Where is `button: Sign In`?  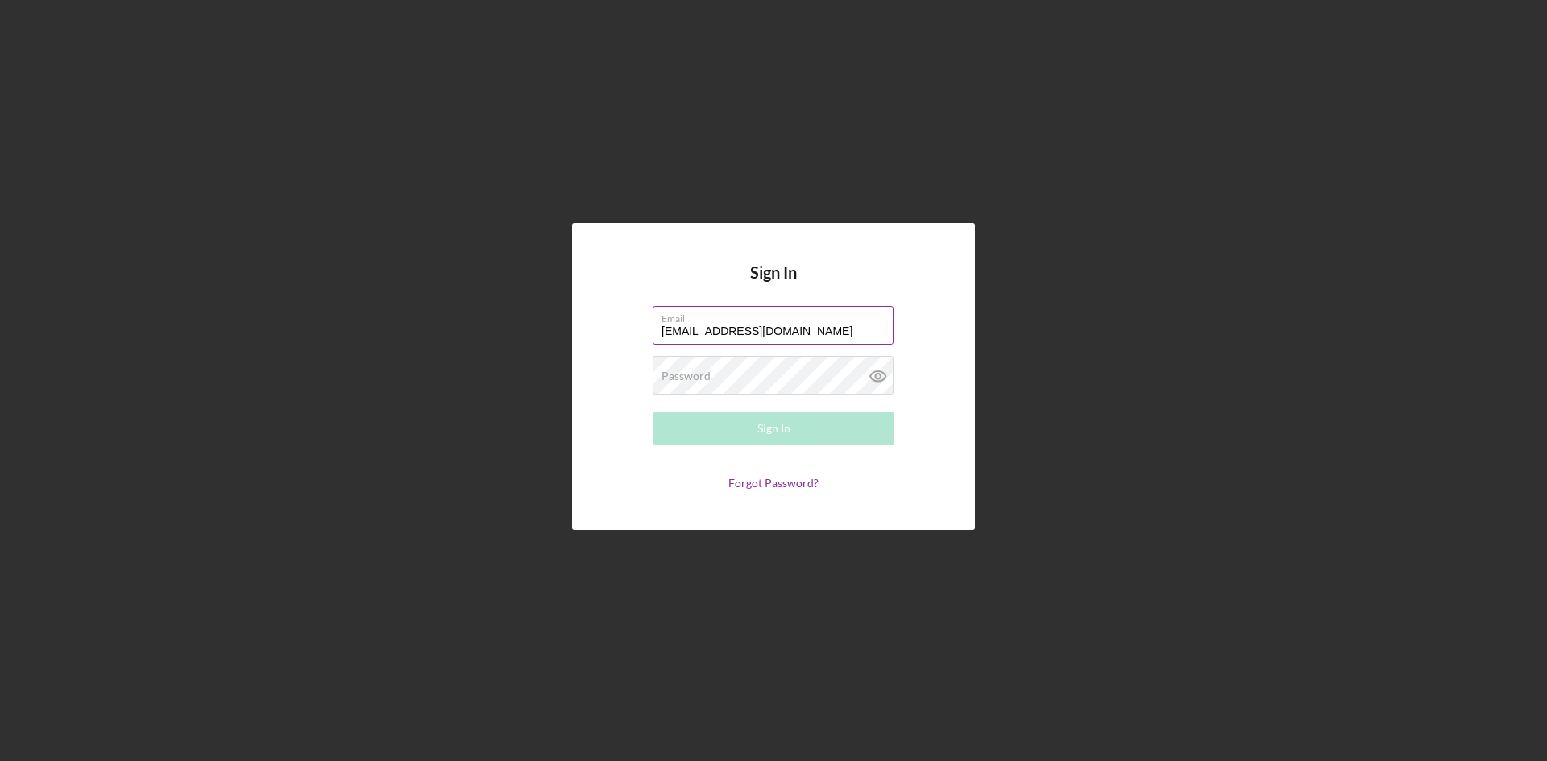 button: Sign In is located at coordinates (774, 429).